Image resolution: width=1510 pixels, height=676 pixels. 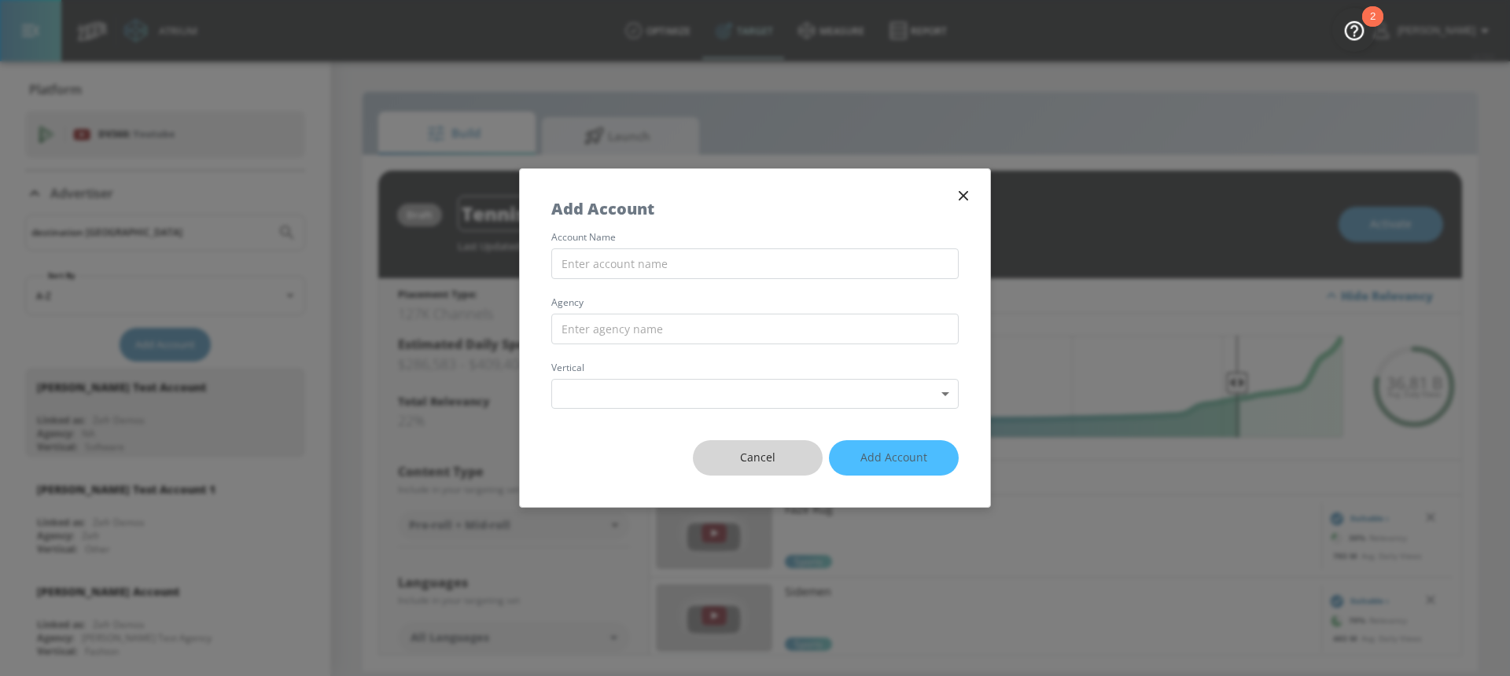 What do you see at coordinates (603, 208) in the screenshot?
I see `h5: Add Account` at bounding box center [603, 208].